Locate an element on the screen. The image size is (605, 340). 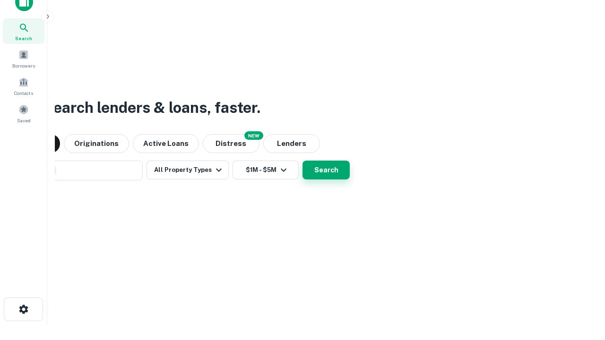
a: Search is located at coordinates (24, 31).